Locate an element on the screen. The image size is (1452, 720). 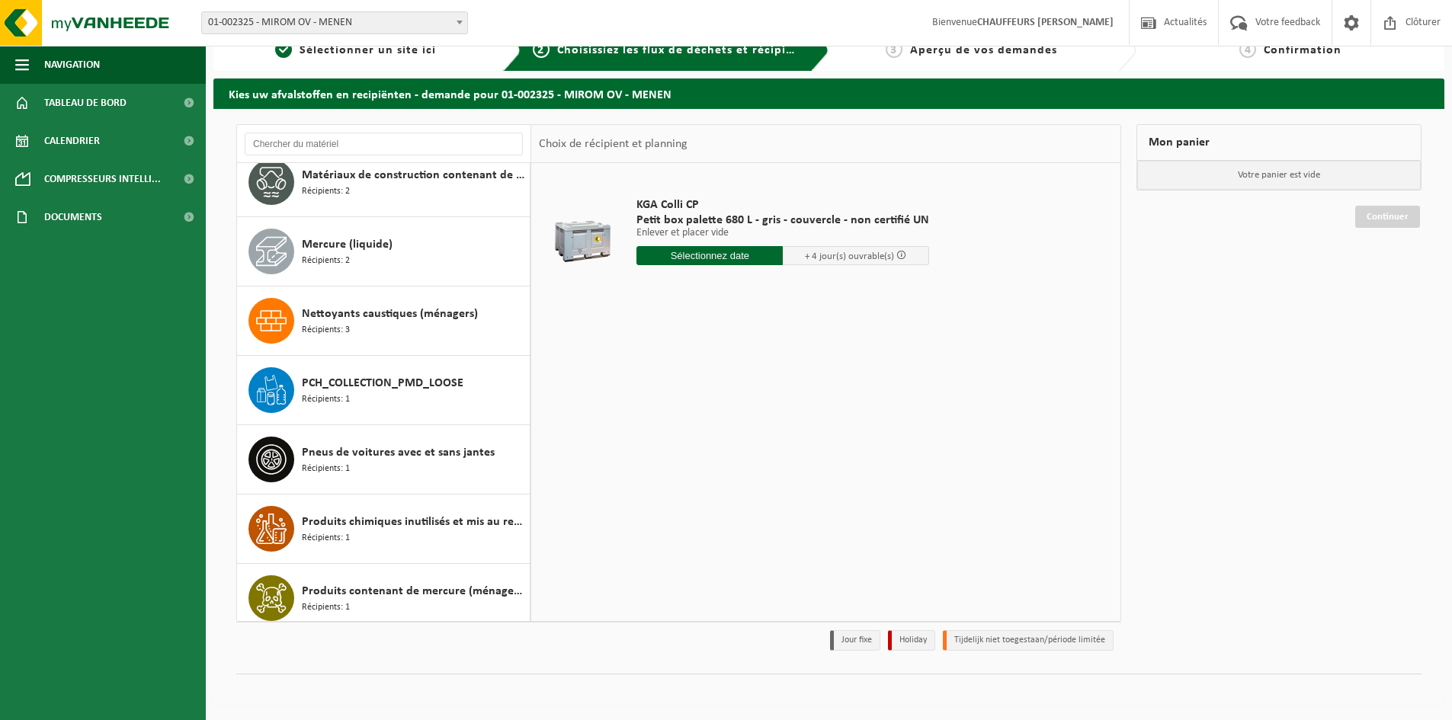
input: Sélectionnez date is located at coordinates (709, 255).